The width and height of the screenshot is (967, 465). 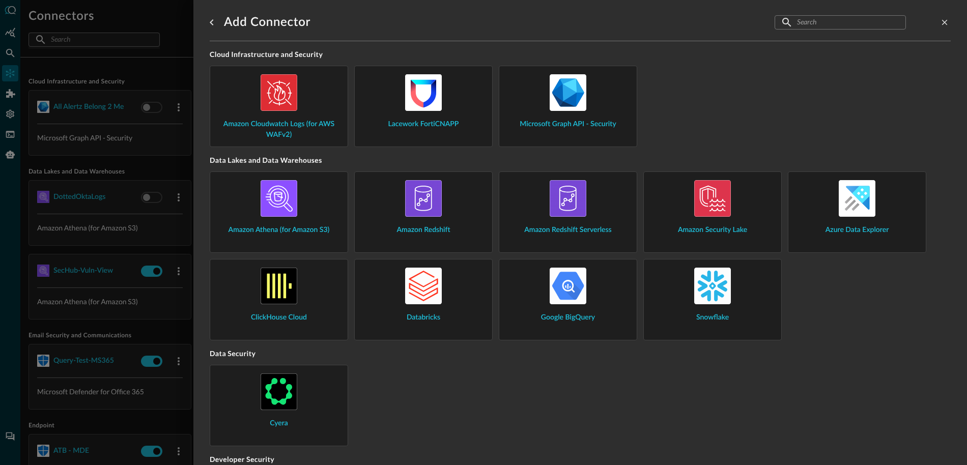 What do you see at coordinates (713, 199) in the screenshot?
I see `img: AWSSecurityLake.svg` at bounding box center [713, 199].